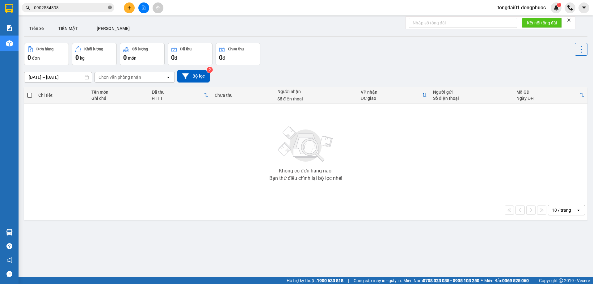 This screenshot has width=593, height=284. What do you see at coordinates (58, 77) in the screenshot?
I see `input: Select a date range.` at bounding box center [58, 77].